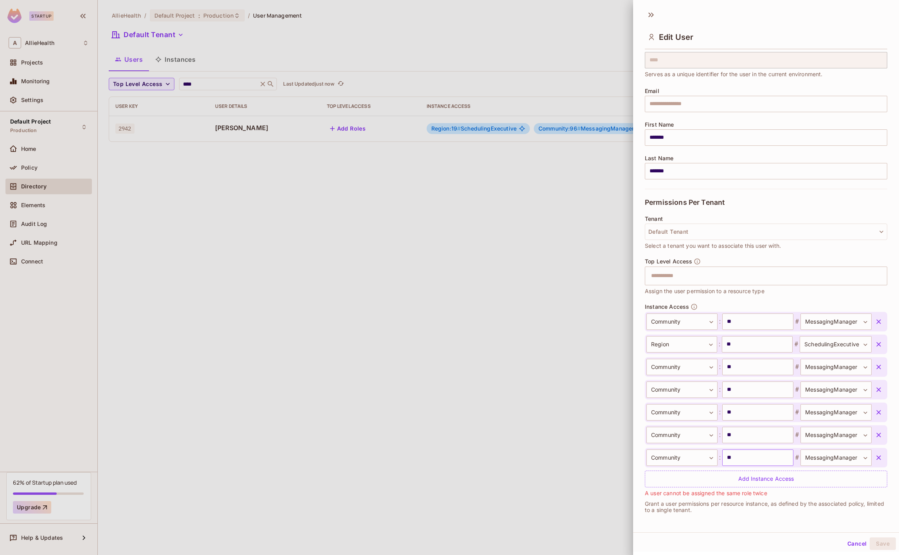 The width and height of the screenshot is (899, 555). Describe the element at coordinates (733, 74) in the screenshot. I see `span: Serves as a unique identifier for the user in the current environment.` at that location.